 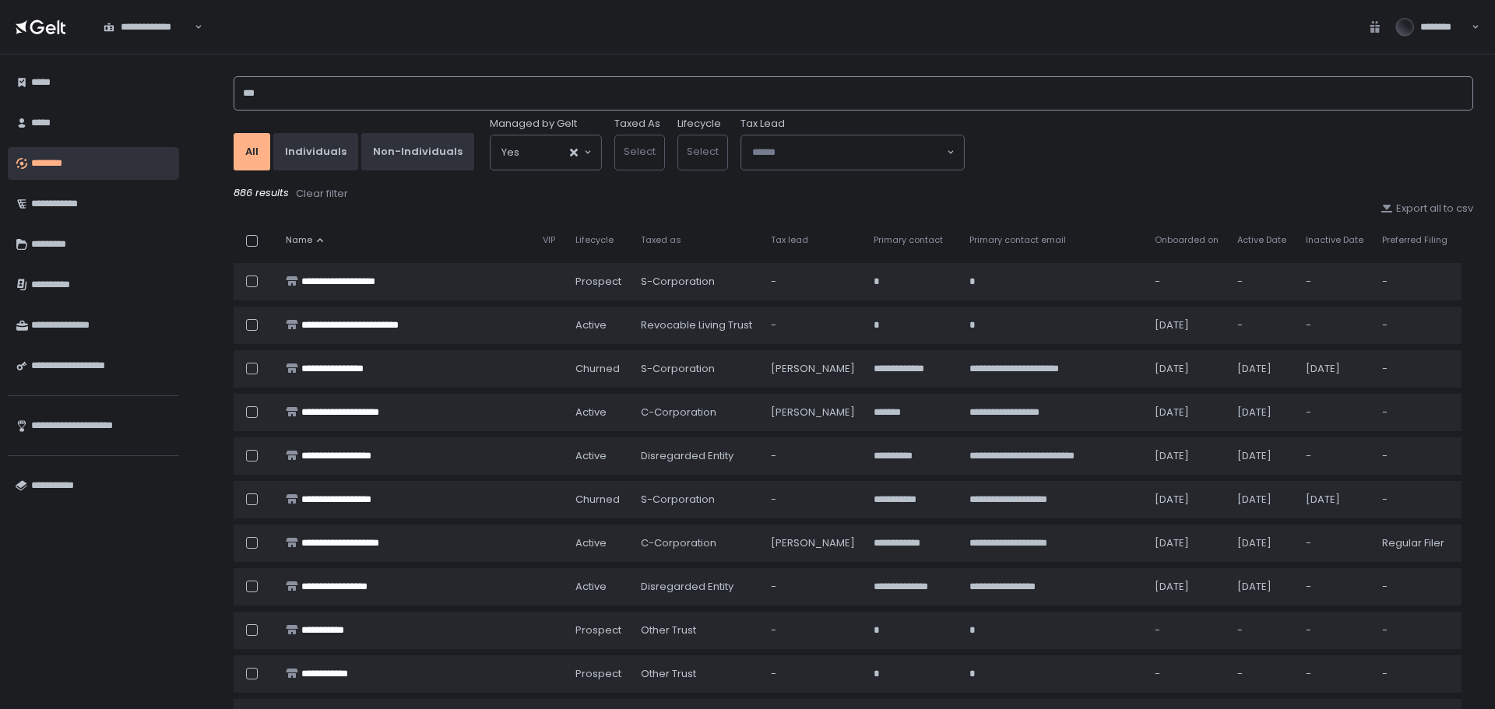 I want to click on div: Non-Individuals, so click(x=417, y=152).